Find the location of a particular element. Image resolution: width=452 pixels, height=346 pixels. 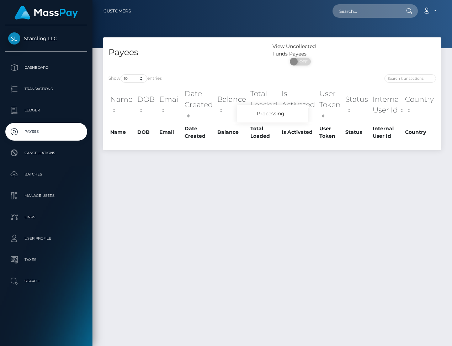

a: Batches is located at coordinates (46, 174).